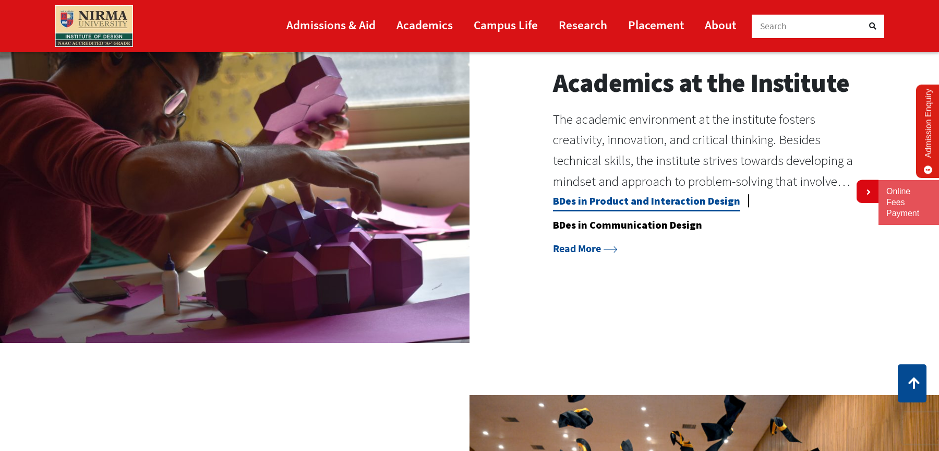 Image resolution: width=939 pixels, height=451 pixels. What do you see at coordinates (704, 83) in the screenshot?
I see `h2: Academics at the Institute` at bounding box center [704, 83].